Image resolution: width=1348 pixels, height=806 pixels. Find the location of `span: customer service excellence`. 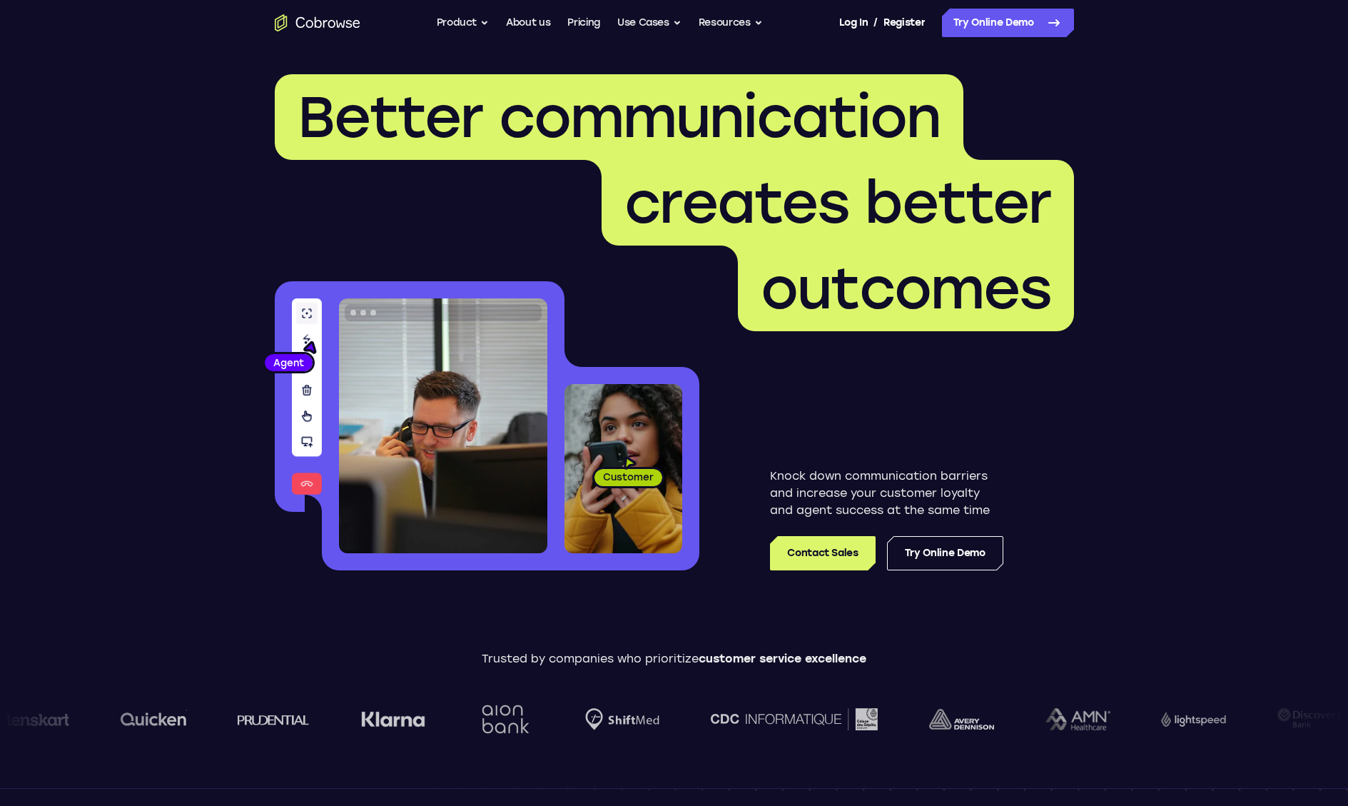

span: customer service excellence is located at coordinates (782, 658).